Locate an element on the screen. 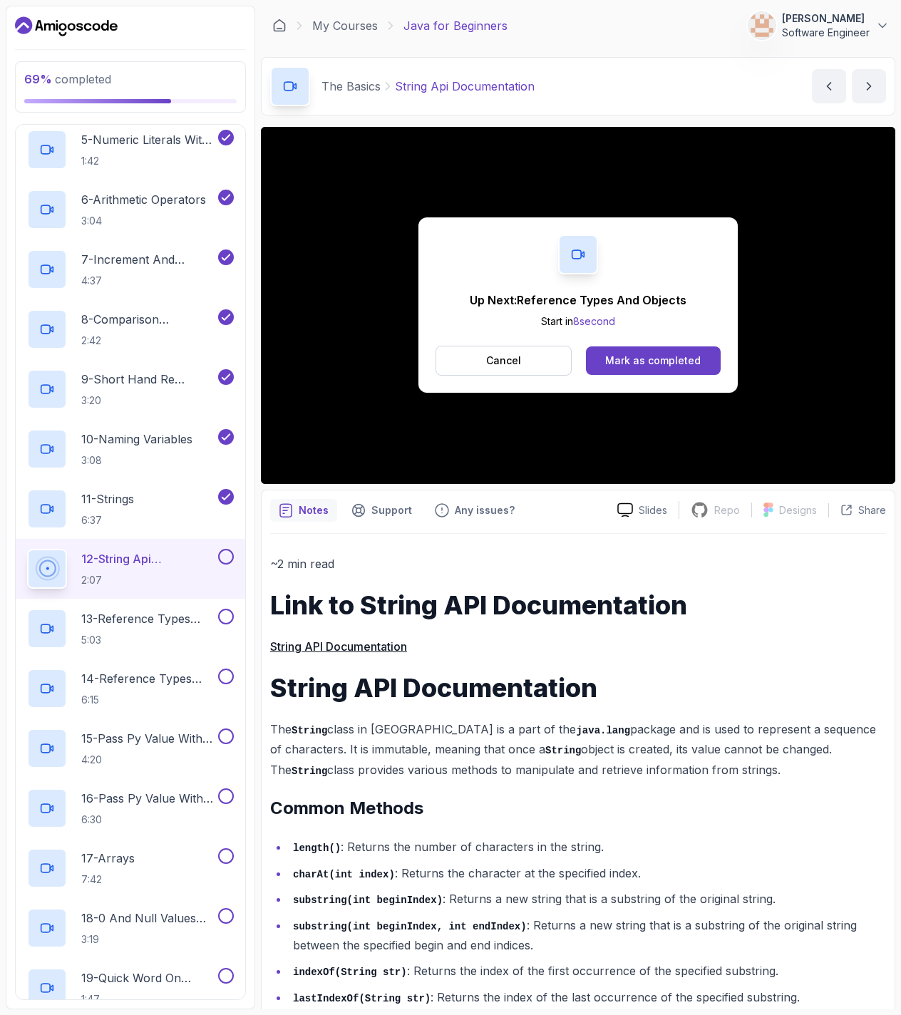 The width and height of the screenshot is (901, 1015). button: 17-Arrays7:42 is located at coordinates (130, 868).